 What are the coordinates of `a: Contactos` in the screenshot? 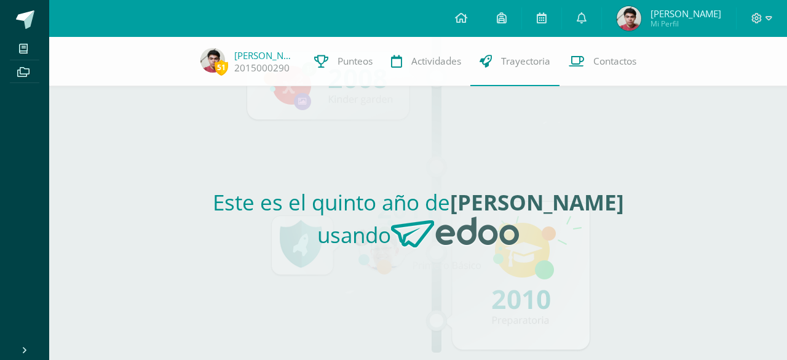 It's located at (603, 61).